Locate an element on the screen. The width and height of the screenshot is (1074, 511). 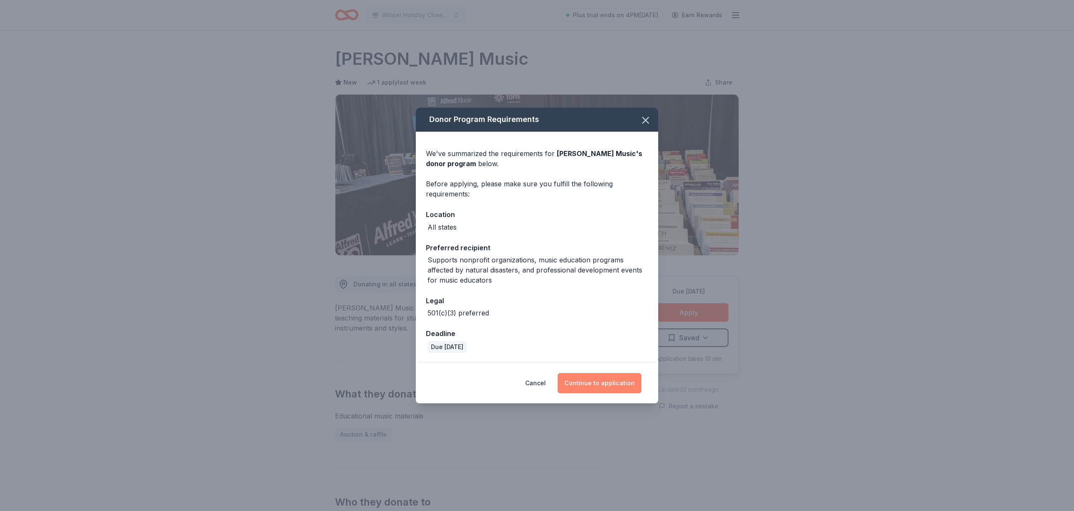
div: All states is located at coordinates (442, 227).